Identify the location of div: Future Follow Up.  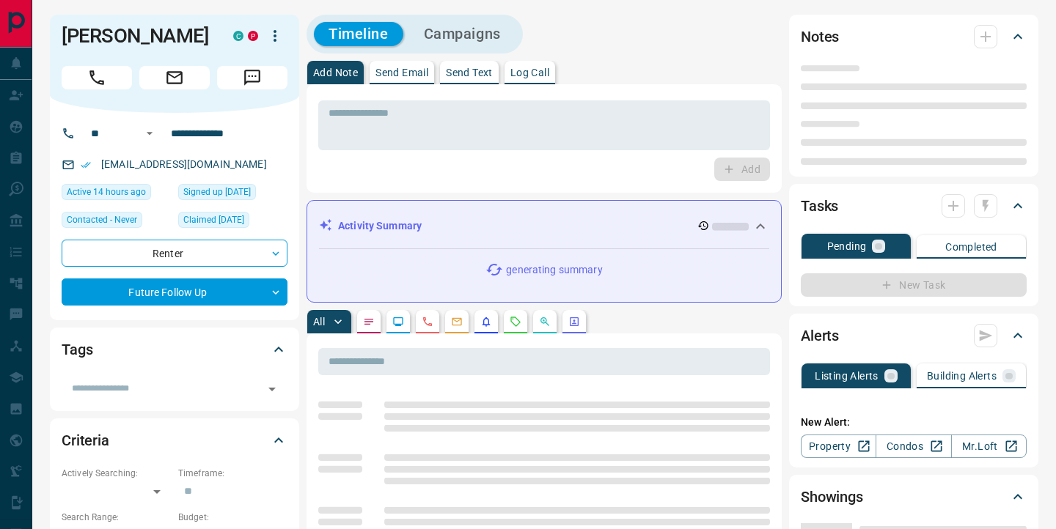
(175, 292).